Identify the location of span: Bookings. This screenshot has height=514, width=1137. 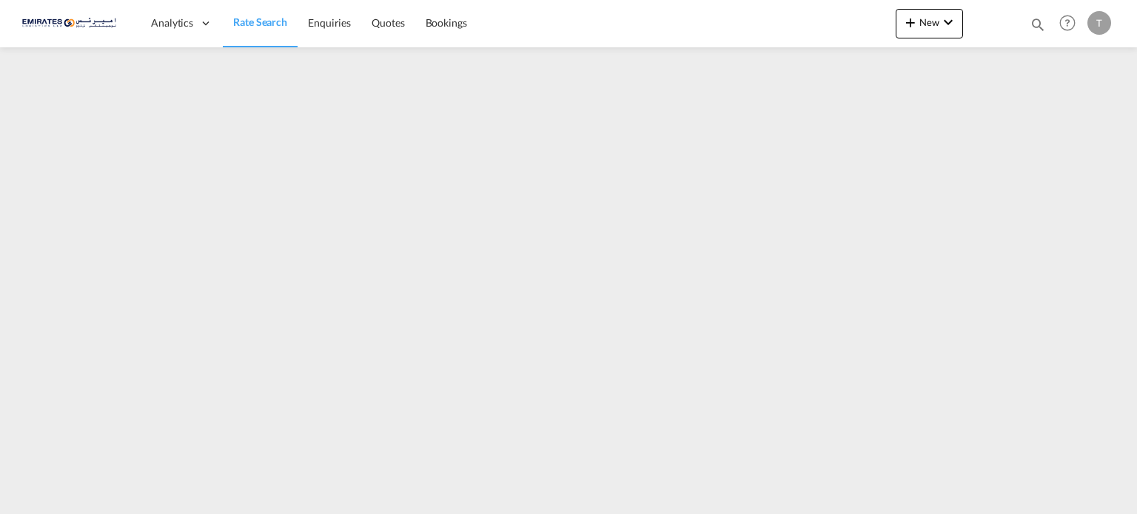
(446, 22).